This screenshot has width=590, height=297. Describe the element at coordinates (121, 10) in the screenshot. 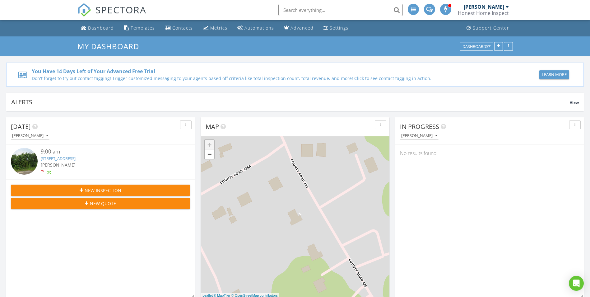

I see `span: SPECTORA` at that location.